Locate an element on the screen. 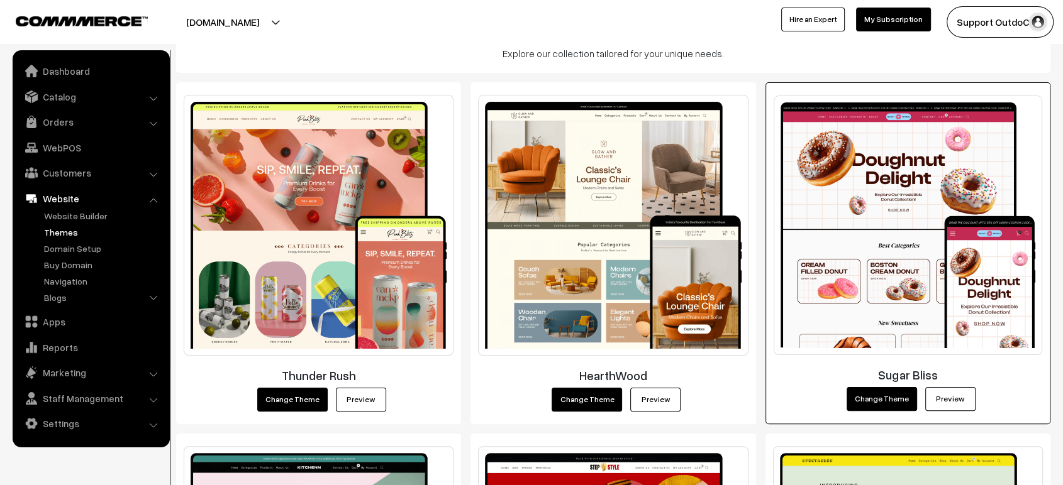  h3: Sugar Bliss is located at coordinates (907, 375).